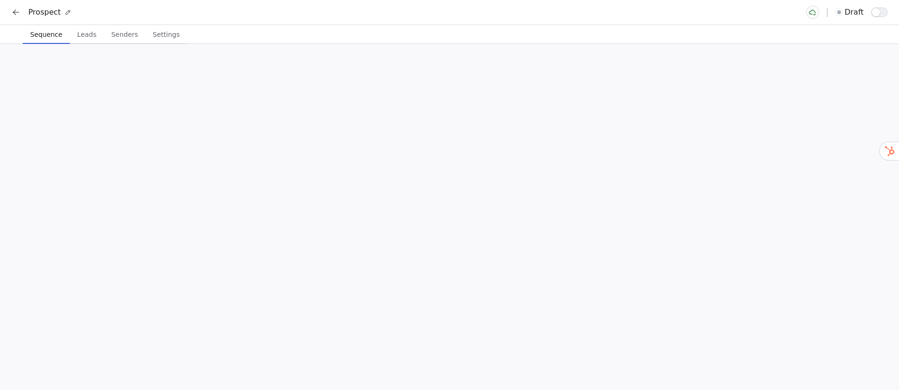 The image size is (899, 390). I want to click on span: Prospect, so click(44, 12).